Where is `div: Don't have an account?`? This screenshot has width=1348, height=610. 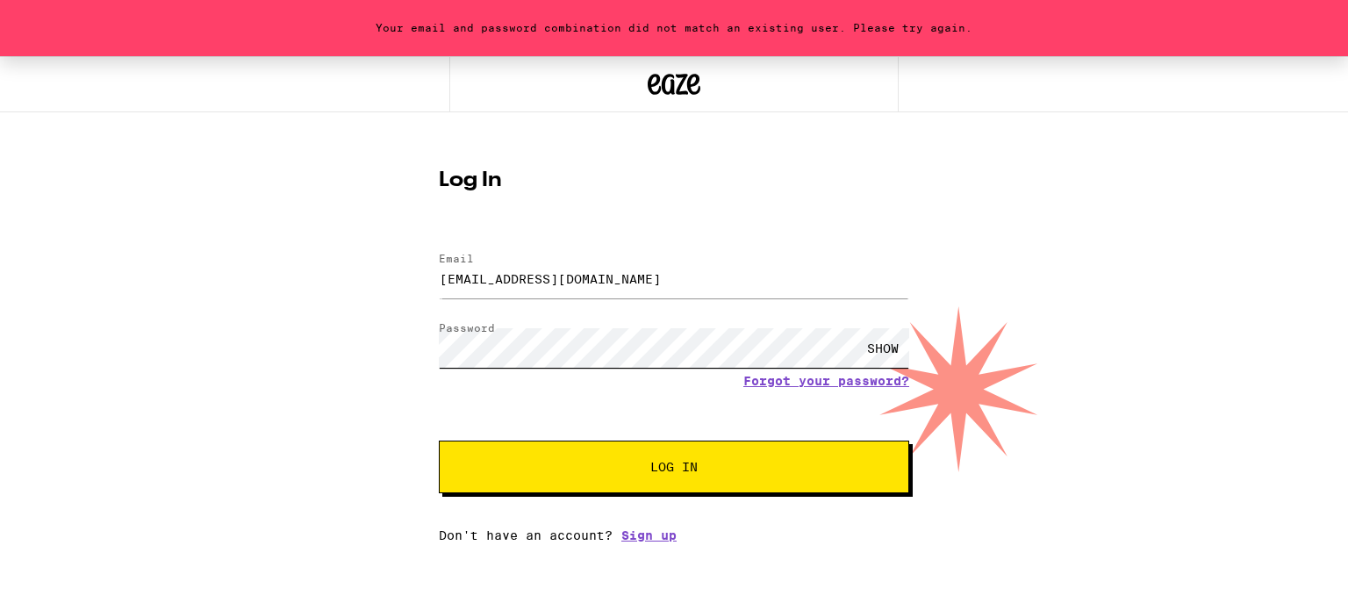 div: Don't have an account? is located at coordinates (674, 535).